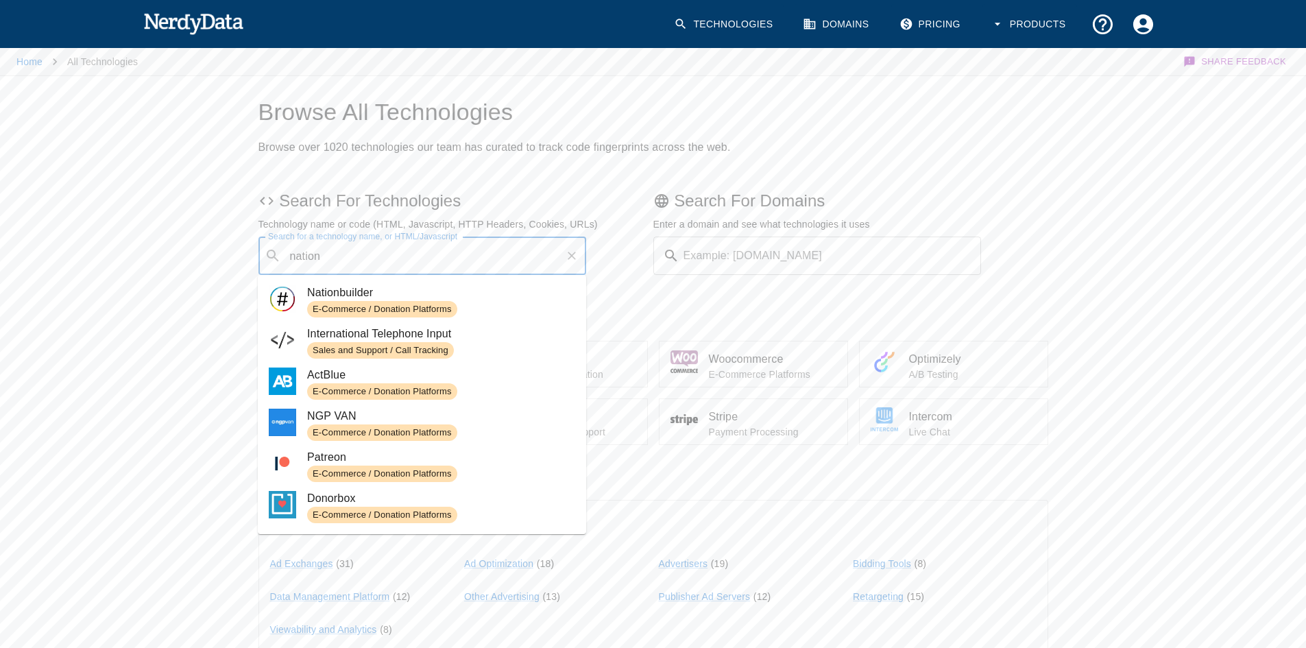  I want to click on a: Data Management Platform, so click(330, 597).